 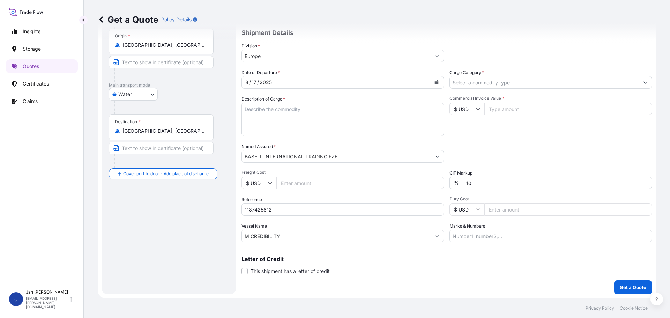 What do you see at coordinates (468, 226) in the screenshot?
I see `label: Marks & Numbers` at bounding box center [468, 226].